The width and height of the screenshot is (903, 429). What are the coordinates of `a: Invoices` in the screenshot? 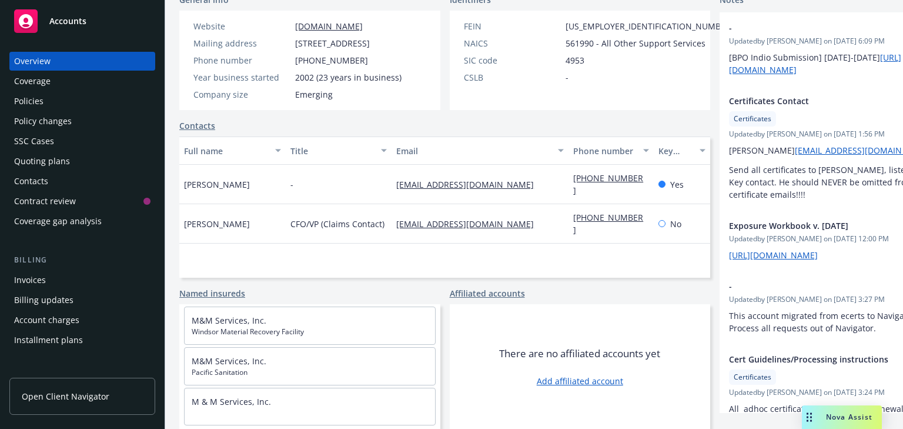 It's located at (82, 280).